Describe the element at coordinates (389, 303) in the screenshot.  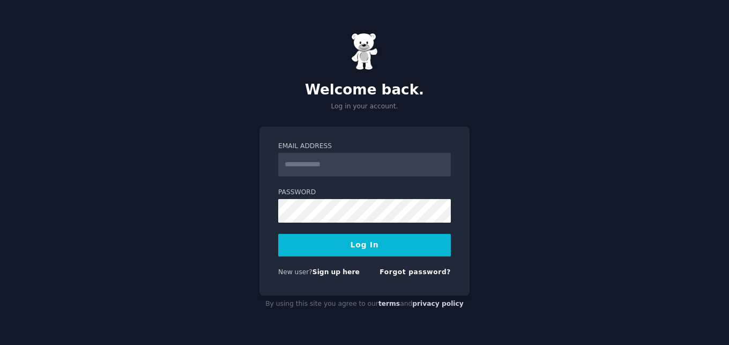
I see `a: terms` at that location.